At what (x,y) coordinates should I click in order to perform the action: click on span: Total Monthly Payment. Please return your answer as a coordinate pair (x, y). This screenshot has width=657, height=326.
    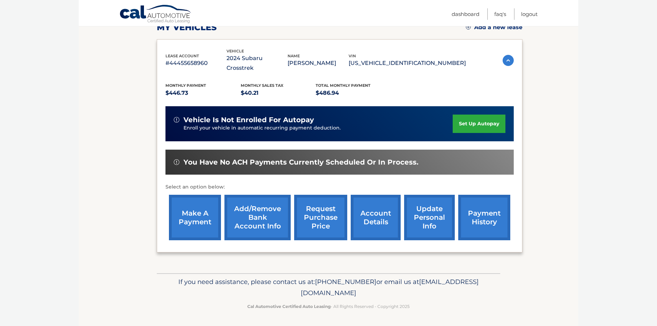
    Looking at the image, I should click on (343, 85).